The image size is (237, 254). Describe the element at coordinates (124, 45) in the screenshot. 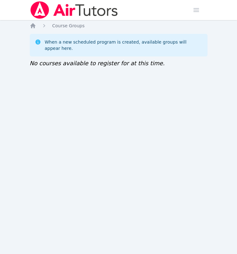

I see `div: When a new scheduled program is created, available groups will appear here.` at that location.